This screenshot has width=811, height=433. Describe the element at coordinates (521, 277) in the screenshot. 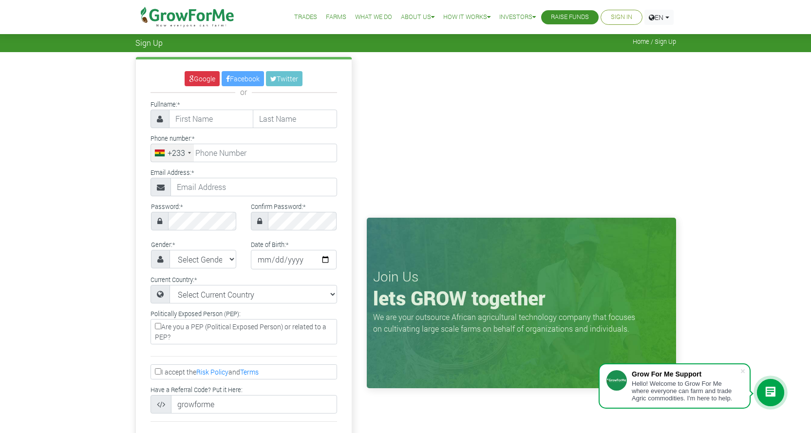

I see `h3: Join Us` at that location.